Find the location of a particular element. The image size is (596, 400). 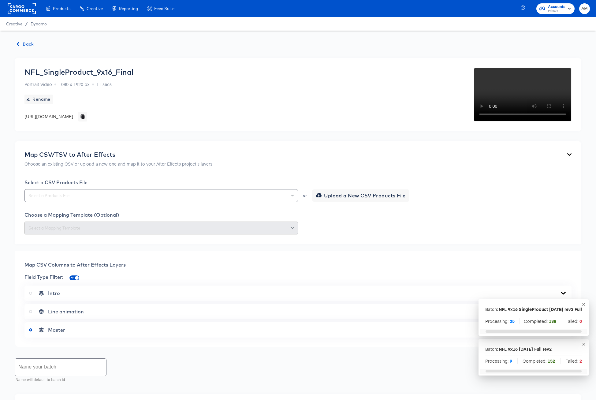

span: Reporting is located at coordinates (128, 9).